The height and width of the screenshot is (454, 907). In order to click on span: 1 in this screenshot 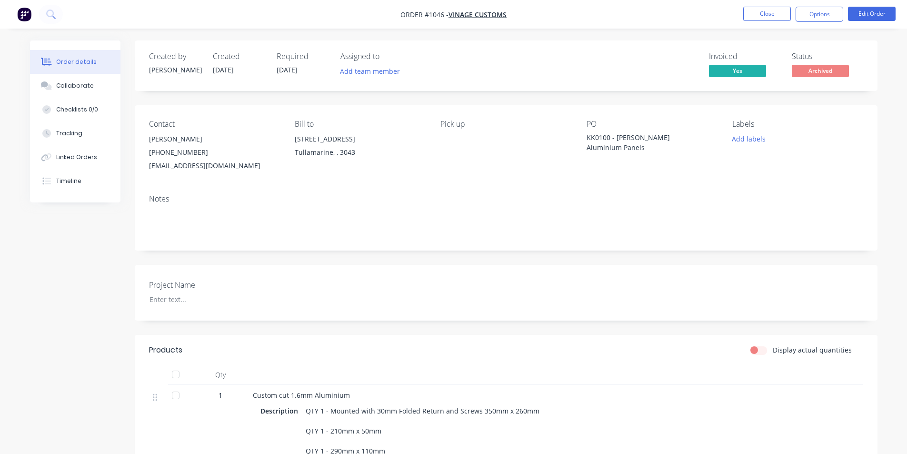, I will do `click(220, 395)`.